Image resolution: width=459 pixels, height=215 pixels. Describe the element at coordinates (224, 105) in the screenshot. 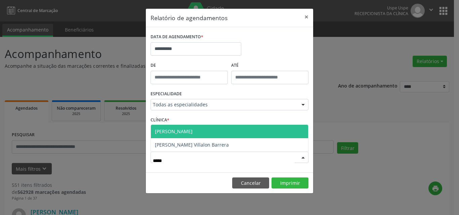

I see `span: Todas as especialidades` at that location.